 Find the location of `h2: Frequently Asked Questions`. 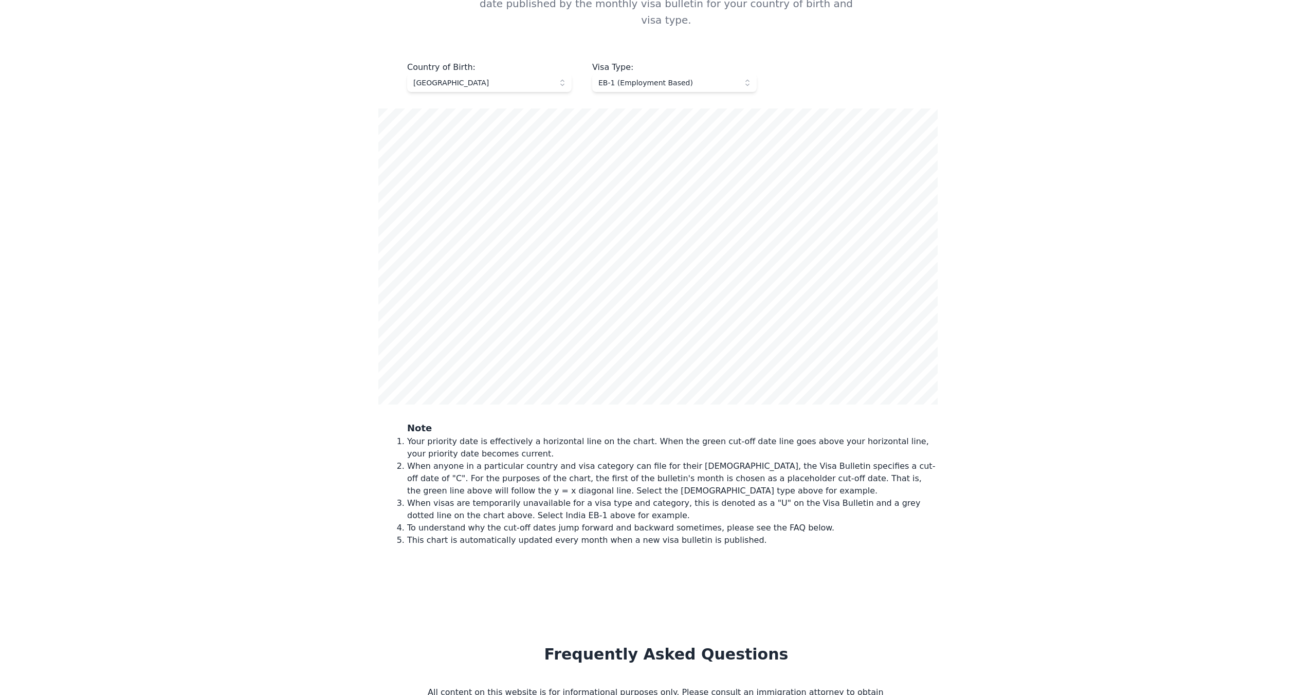

h2: Frequently Asked Questions is located at coordinates (658, 655).